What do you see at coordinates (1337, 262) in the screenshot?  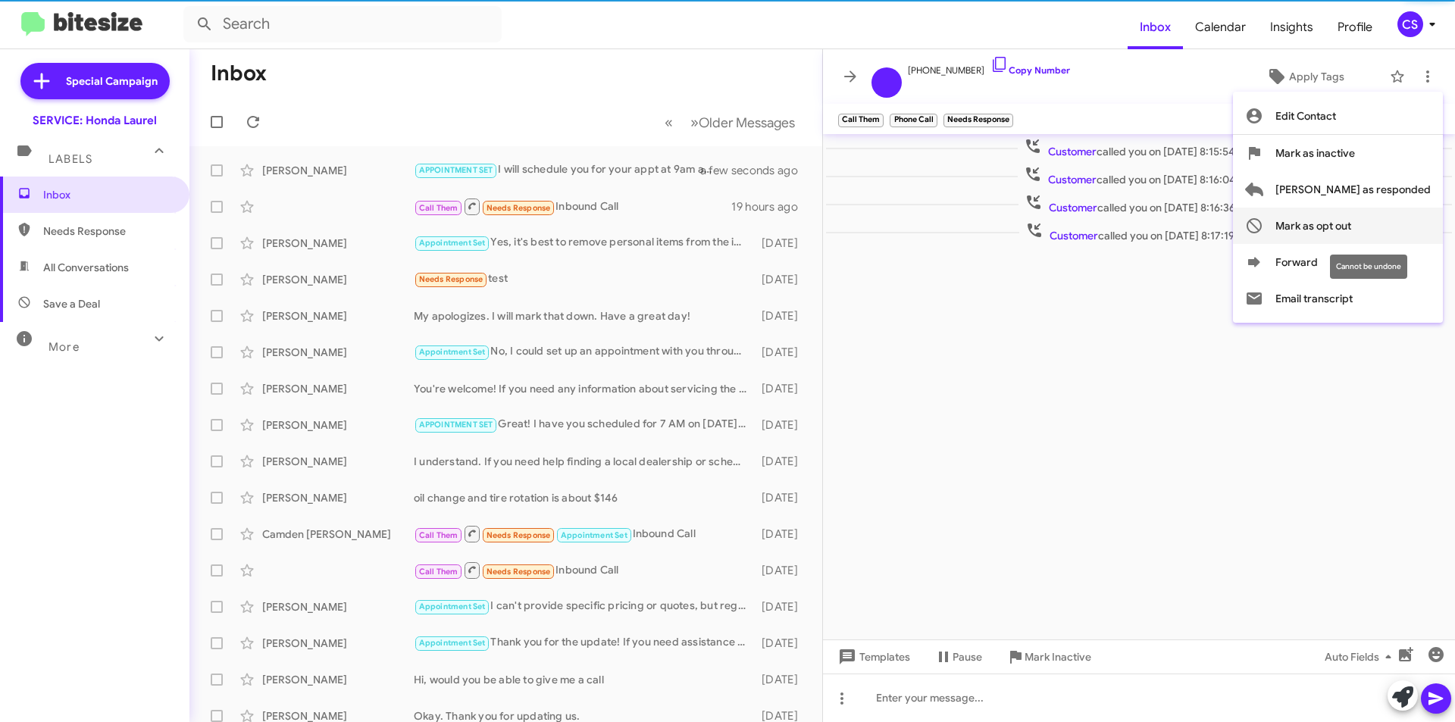 I see `button: Forward` at bounding box center [1337, 262].